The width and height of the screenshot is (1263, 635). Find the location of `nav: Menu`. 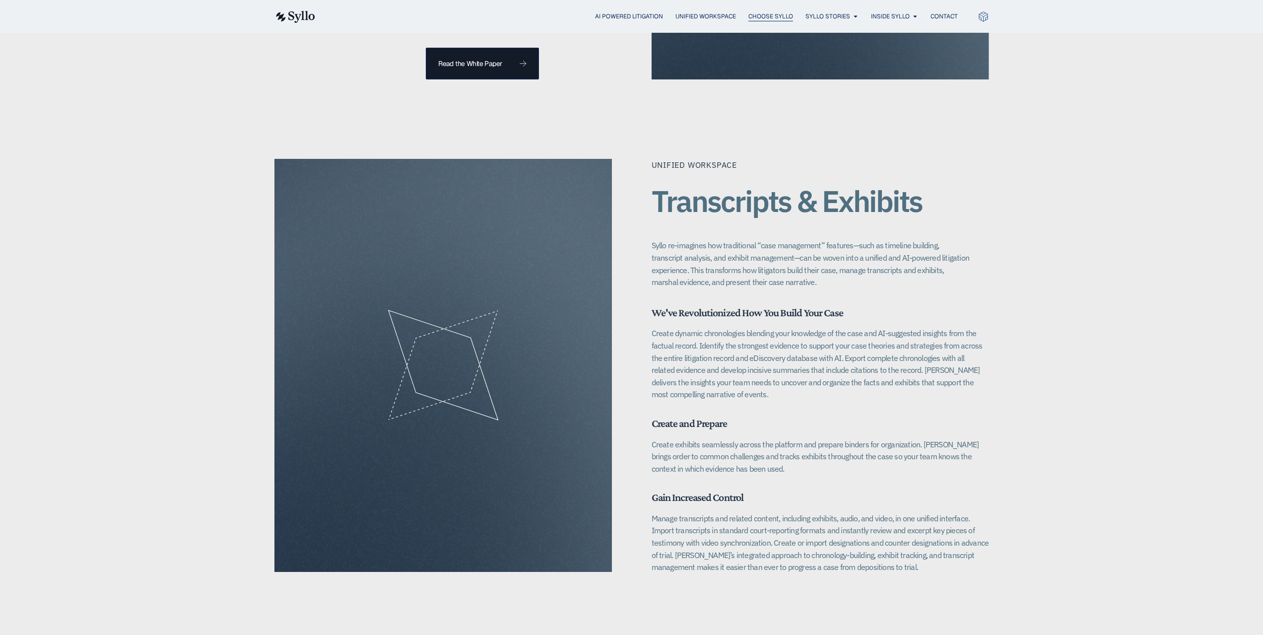

nav: Menu is located at coordinates (646, 16).